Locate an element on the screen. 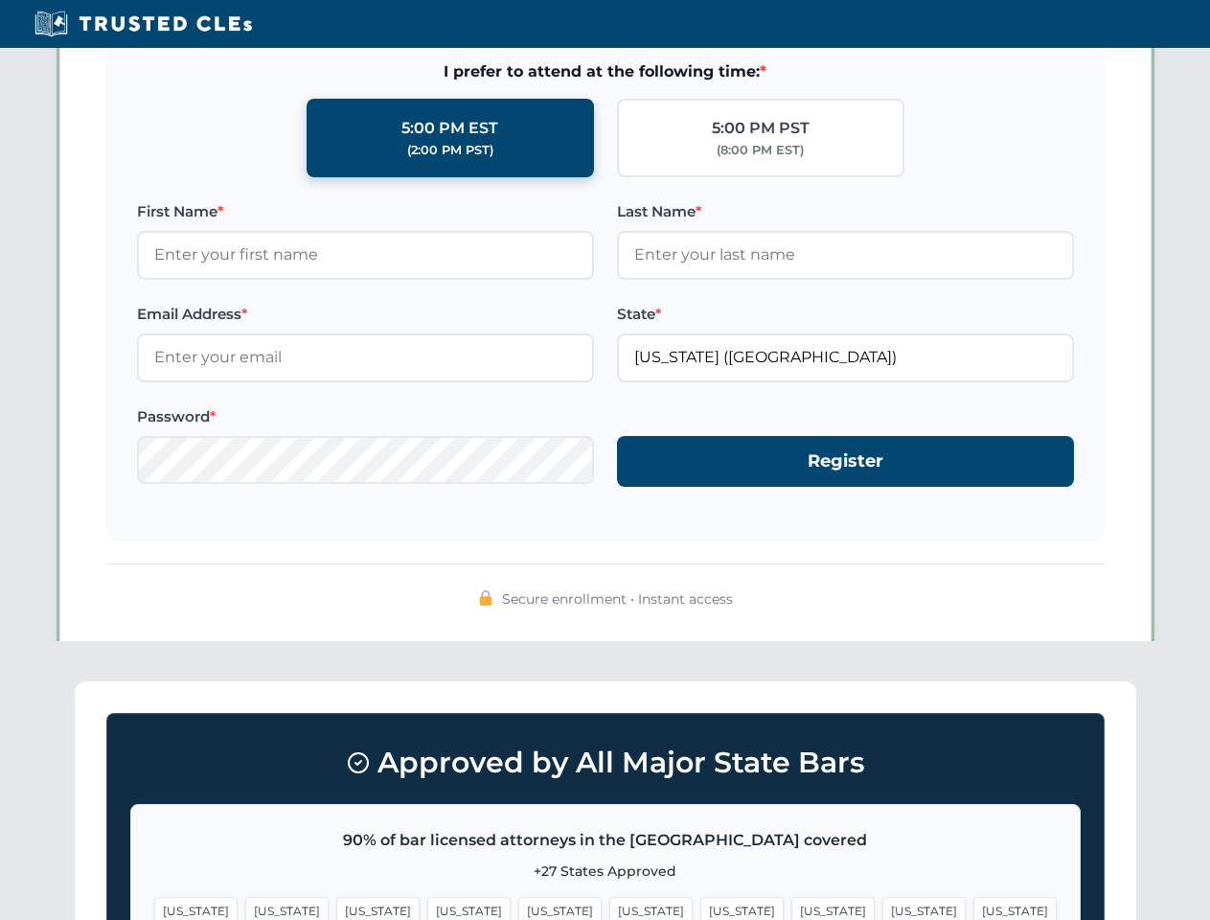 This screenshot has height=920, width=1210. p: +27 States Approved is located at coordinates (606, 871).